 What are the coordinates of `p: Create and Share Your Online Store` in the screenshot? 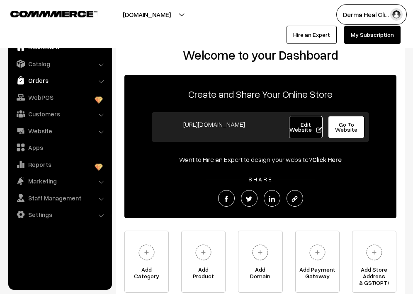 It's located at (260, 94).